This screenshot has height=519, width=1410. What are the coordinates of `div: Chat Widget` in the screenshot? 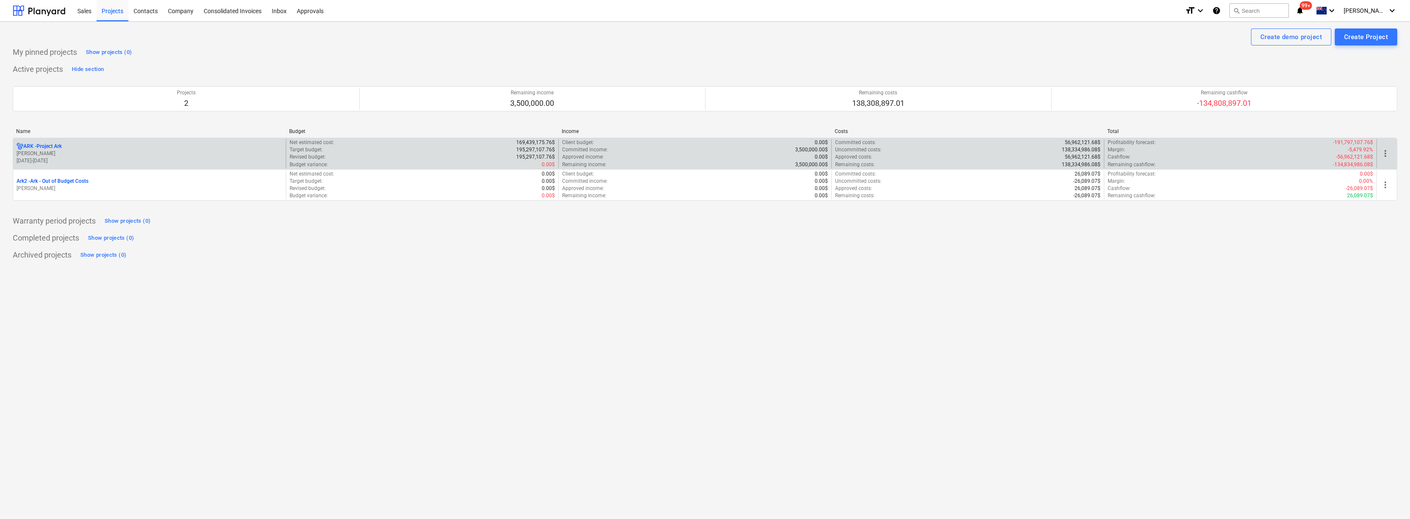 It's located at (1389, 499).